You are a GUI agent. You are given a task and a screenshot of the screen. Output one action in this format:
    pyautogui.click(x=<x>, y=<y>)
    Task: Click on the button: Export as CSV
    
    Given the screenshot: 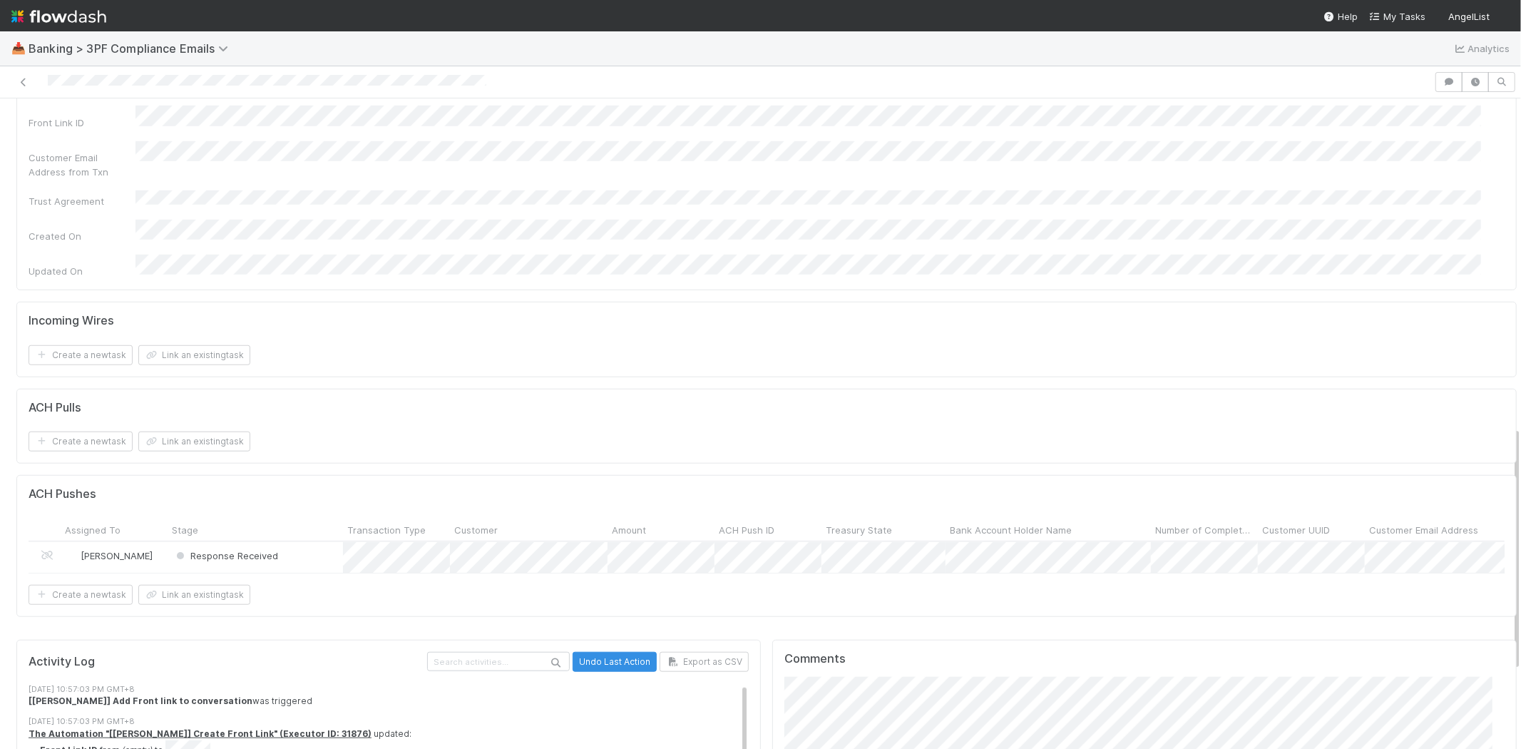 What is the action you would take?
    pyautogui.click(x=704, y=662)
    